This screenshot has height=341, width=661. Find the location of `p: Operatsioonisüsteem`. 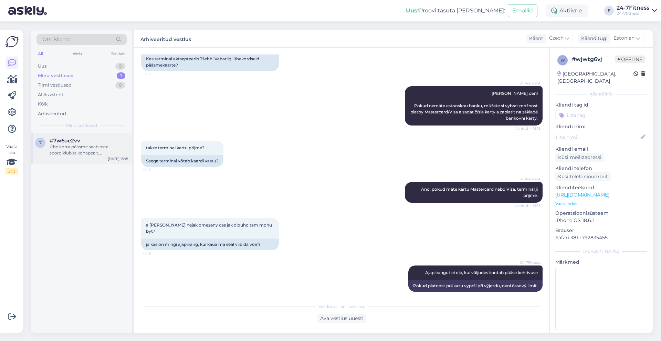

p: Operatsioonisüsteem is located at coordinates (601, 213).